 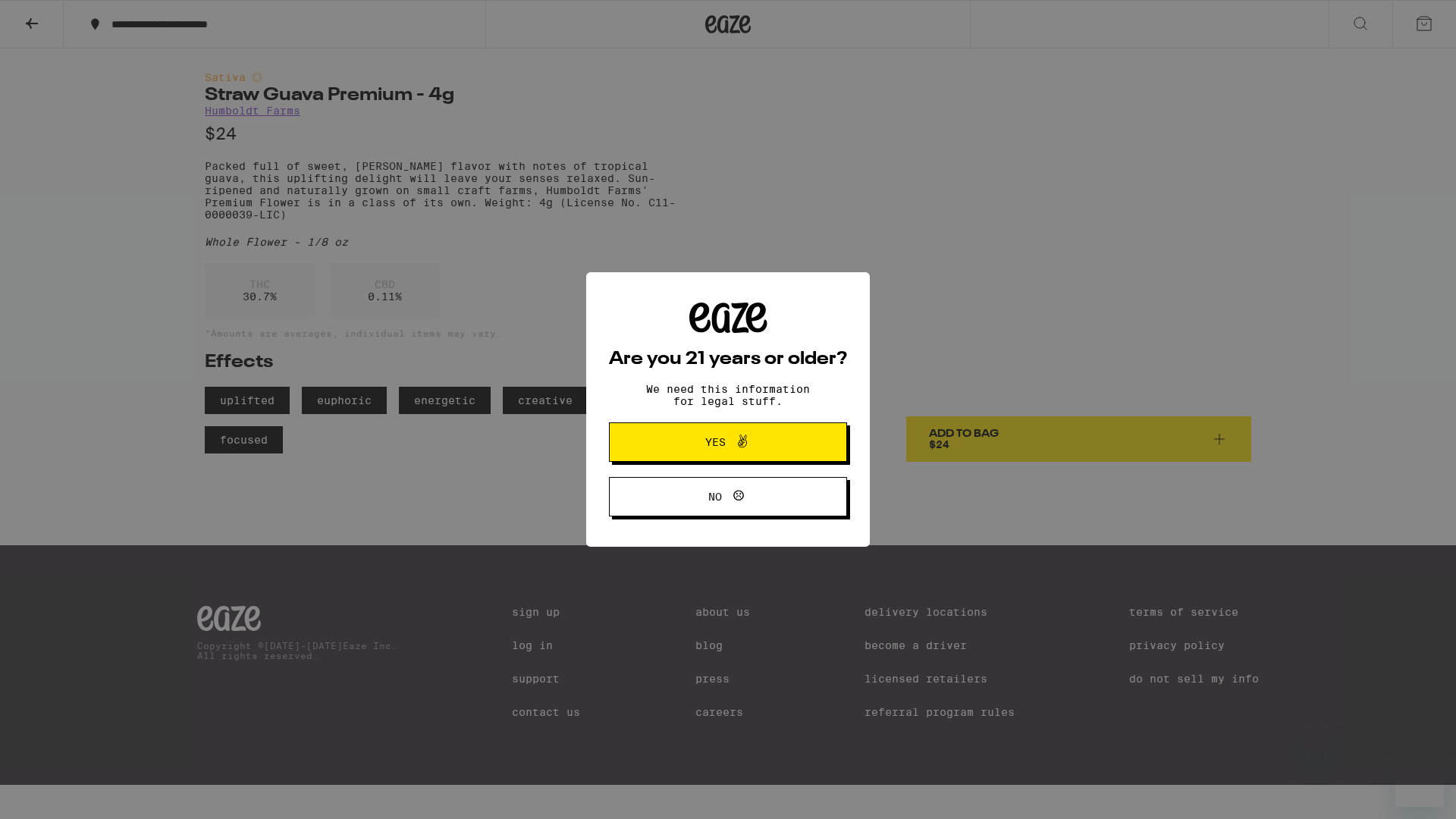 I want to click on button: Yes, so click(x=728, y=442).